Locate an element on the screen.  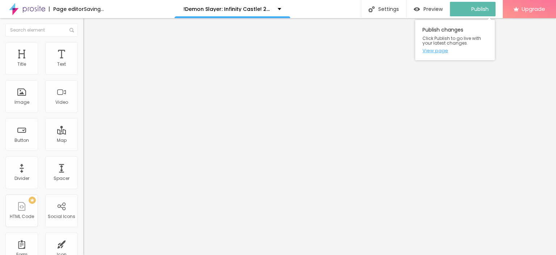
div: Spacer is located at coordinates (62, 178).